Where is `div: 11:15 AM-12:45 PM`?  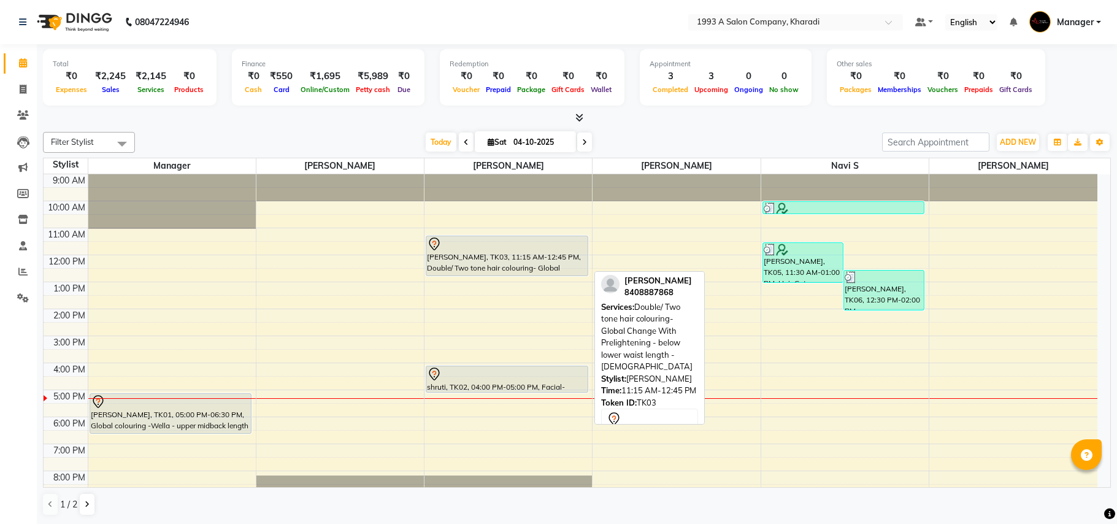 div: 11:15 AM-12:45 PM is located at coordinates (650, 391).